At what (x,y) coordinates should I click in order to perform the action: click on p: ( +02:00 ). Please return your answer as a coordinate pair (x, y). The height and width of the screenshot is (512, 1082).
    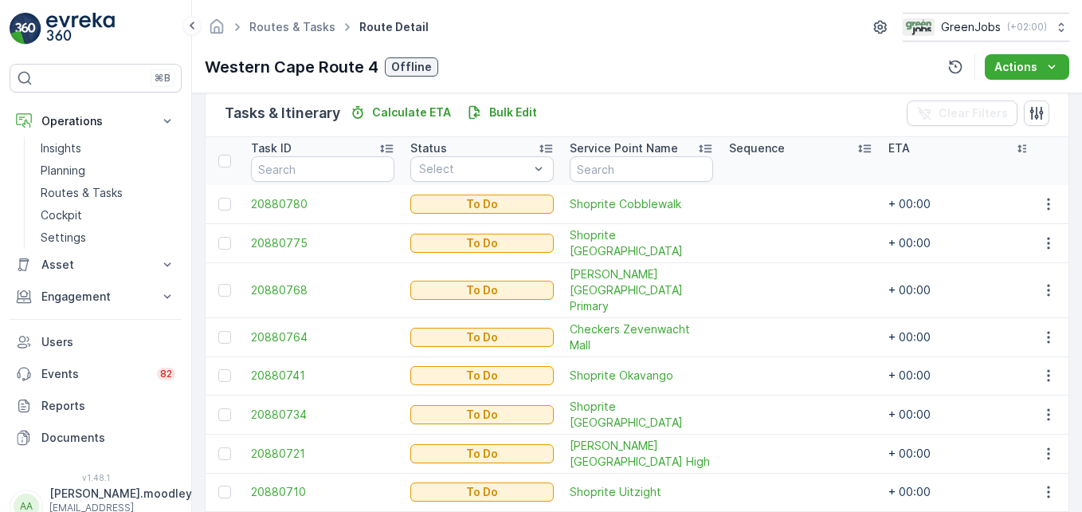
    Looking at the image, I should click on (1027, 27).